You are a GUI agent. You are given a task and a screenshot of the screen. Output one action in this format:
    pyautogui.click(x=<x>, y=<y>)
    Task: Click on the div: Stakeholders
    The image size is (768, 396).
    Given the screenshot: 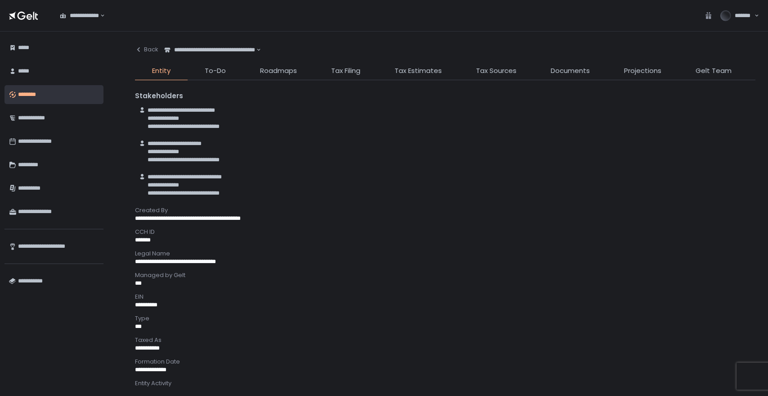 What is the action you would take?
    pyautogui.click(x=445, y=96)
    